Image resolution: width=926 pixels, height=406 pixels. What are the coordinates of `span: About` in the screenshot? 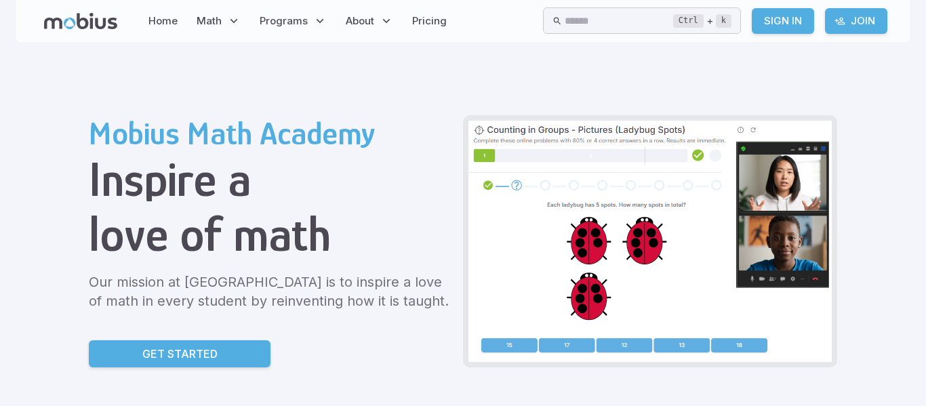 It's located at (360, 21).